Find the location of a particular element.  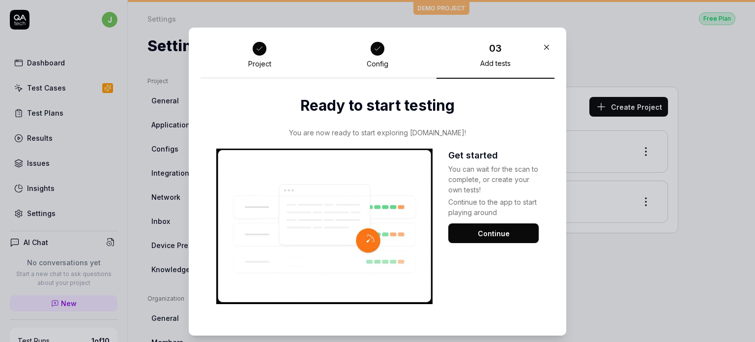

button: Close Modal is located at coordinates (547, 47).